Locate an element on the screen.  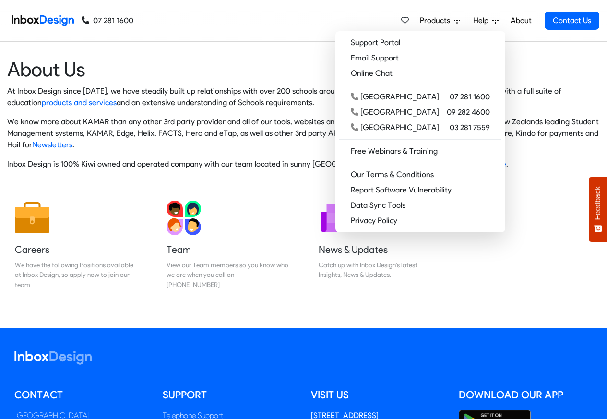
span: 09 282 4600 is located at coordinates (468, 112).